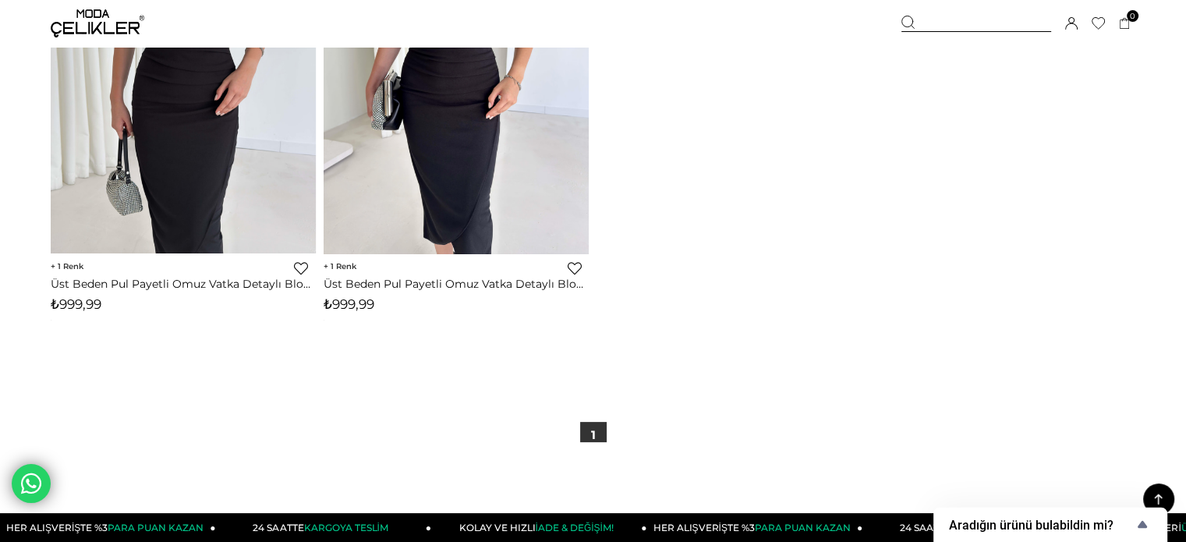  What do you see at coordinates (574, 527) in the screenshot?
I see `span: İADE & DEĞİŞİM!` at bounding box center [574, 527].